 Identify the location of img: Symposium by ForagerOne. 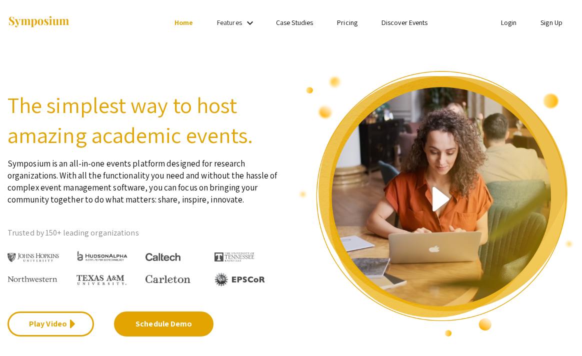
(38, 22).